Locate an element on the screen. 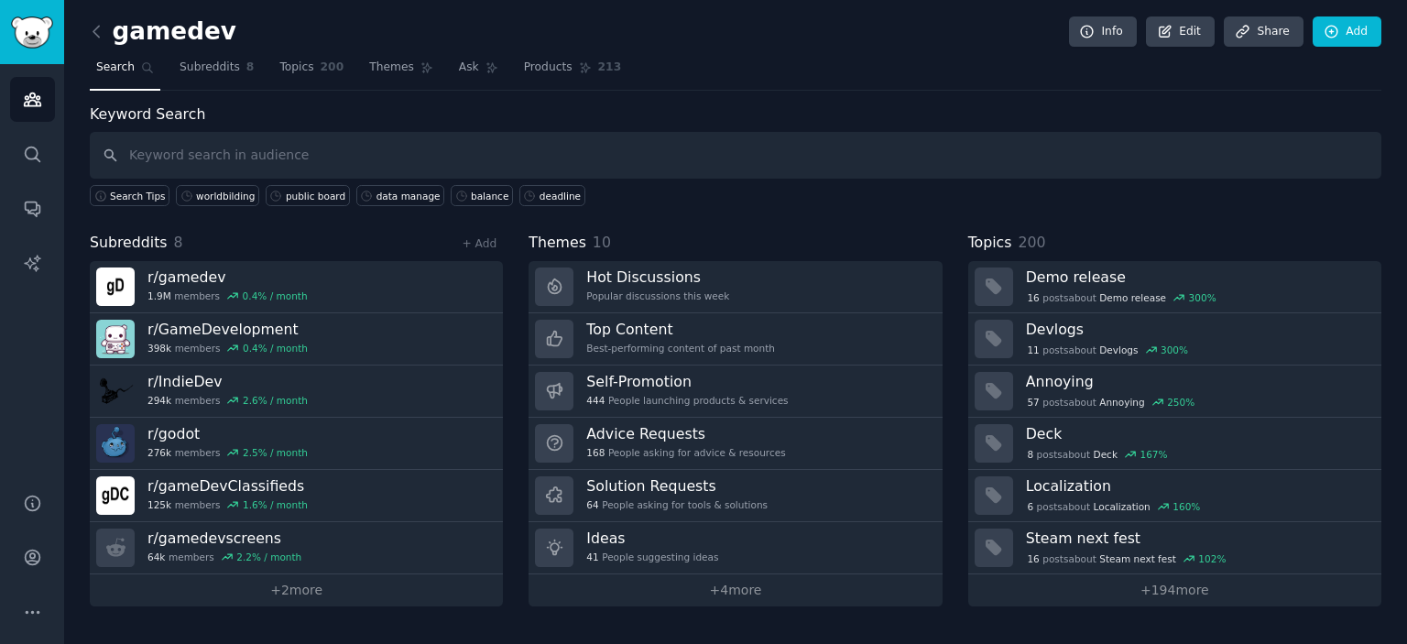  a: Annoying57postsaboutAnnoying250% is located at coordinates (1174, 391).